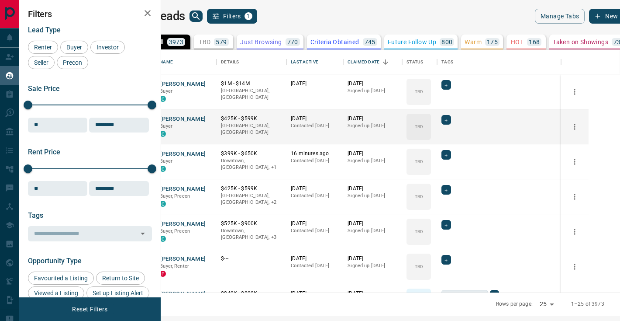 The width and height of the screenshot is (620, 321). What do you see at coordinates (252, 164) in the screenshot?
I see `p: Toronto` at bounding box center [252, 164].